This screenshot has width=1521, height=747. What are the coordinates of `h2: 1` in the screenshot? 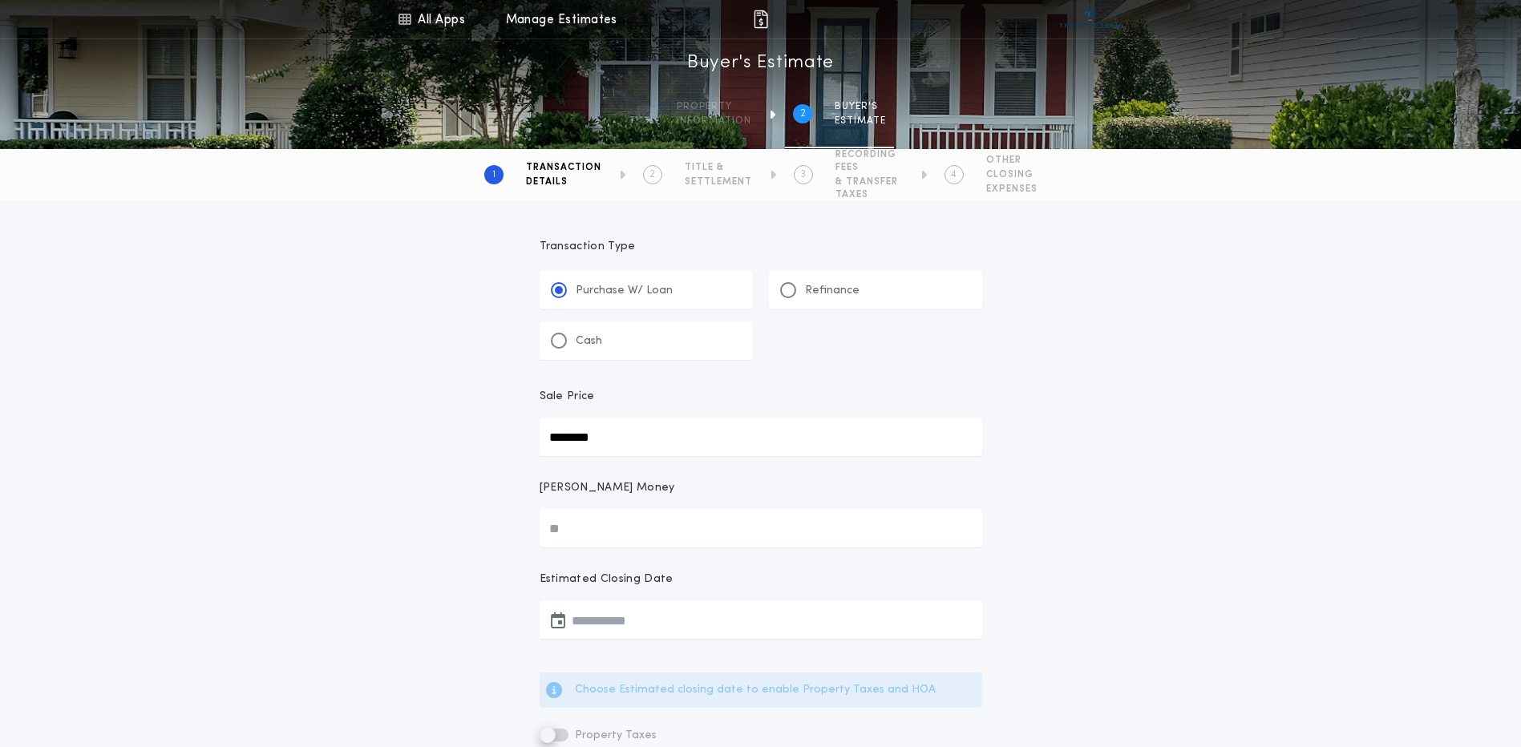 It's located at (494, 175).